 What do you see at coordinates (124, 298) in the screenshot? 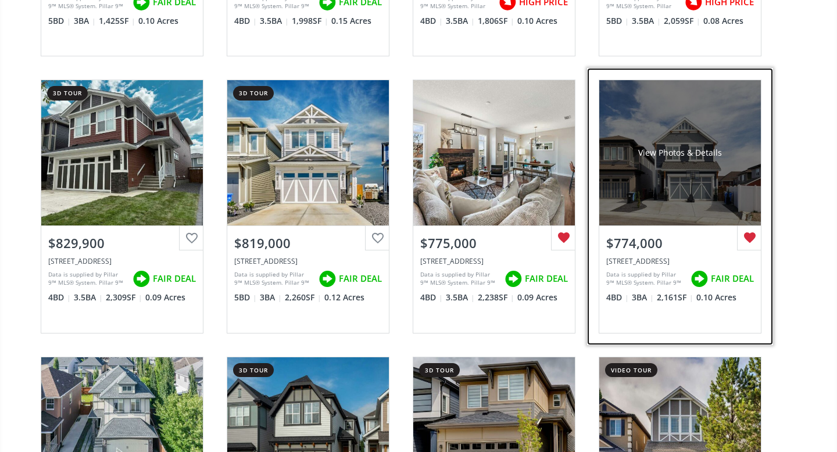
I see `span: 2,309 SF` at bounding box center [124, 298].